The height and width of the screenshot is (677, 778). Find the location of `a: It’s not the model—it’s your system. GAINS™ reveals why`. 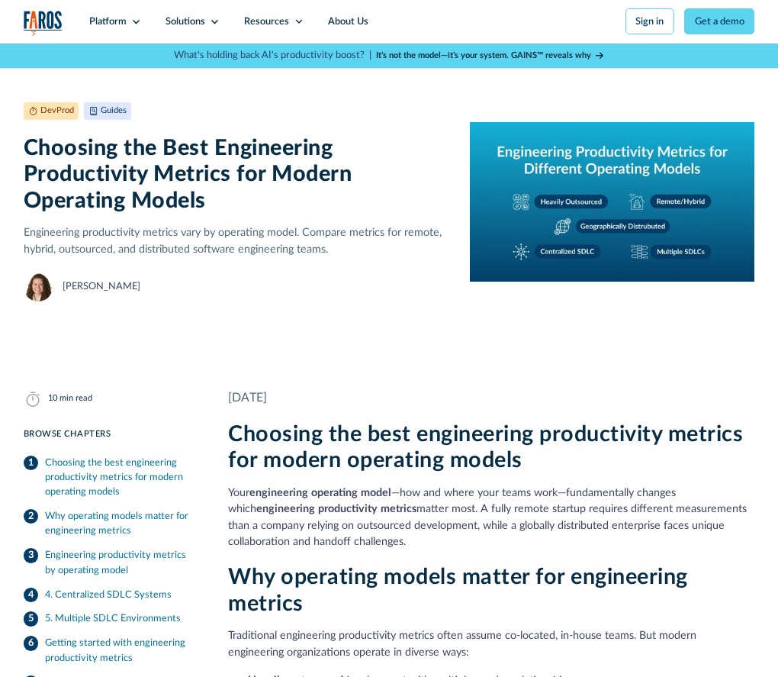

a: It’s not the model—it’s your system. GAINS™ reveals why is located at coordinates (491, 56).